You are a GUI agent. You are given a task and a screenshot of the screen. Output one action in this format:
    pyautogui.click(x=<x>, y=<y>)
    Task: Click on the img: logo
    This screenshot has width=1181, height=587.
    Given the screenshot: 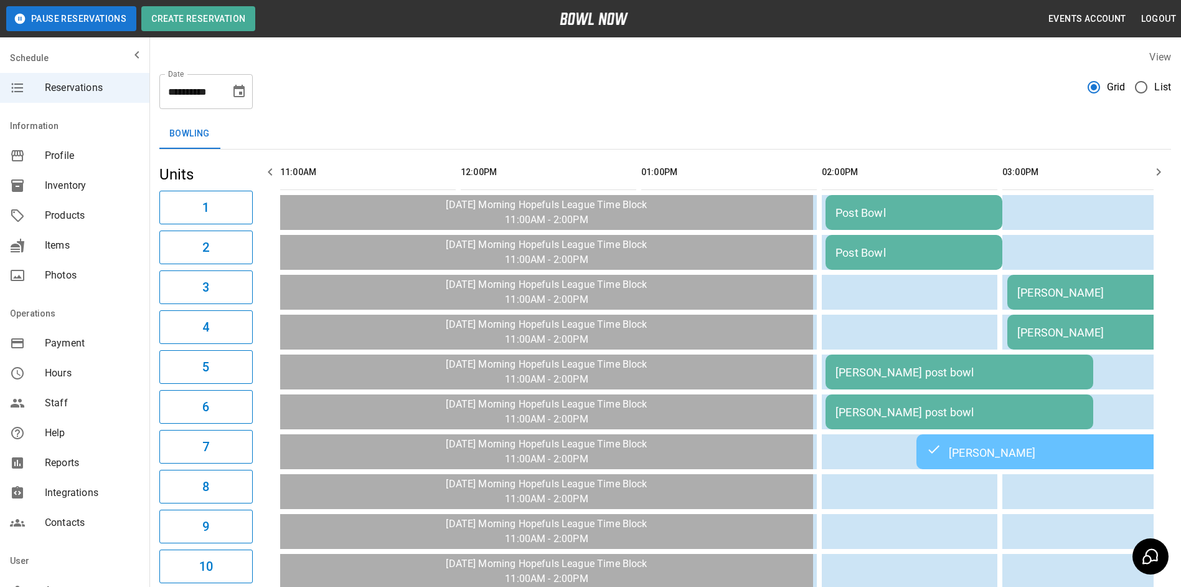 What is the action you would take?
    pyautogui.click(x=594, y=19)
    